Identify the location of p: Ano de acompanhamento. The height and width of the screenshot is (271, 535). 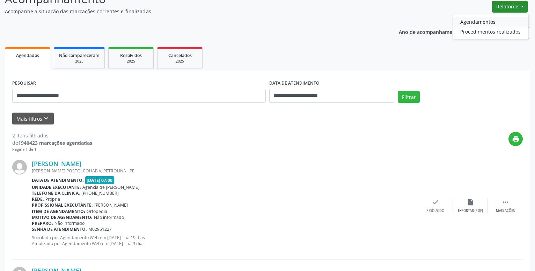
(430, 31).